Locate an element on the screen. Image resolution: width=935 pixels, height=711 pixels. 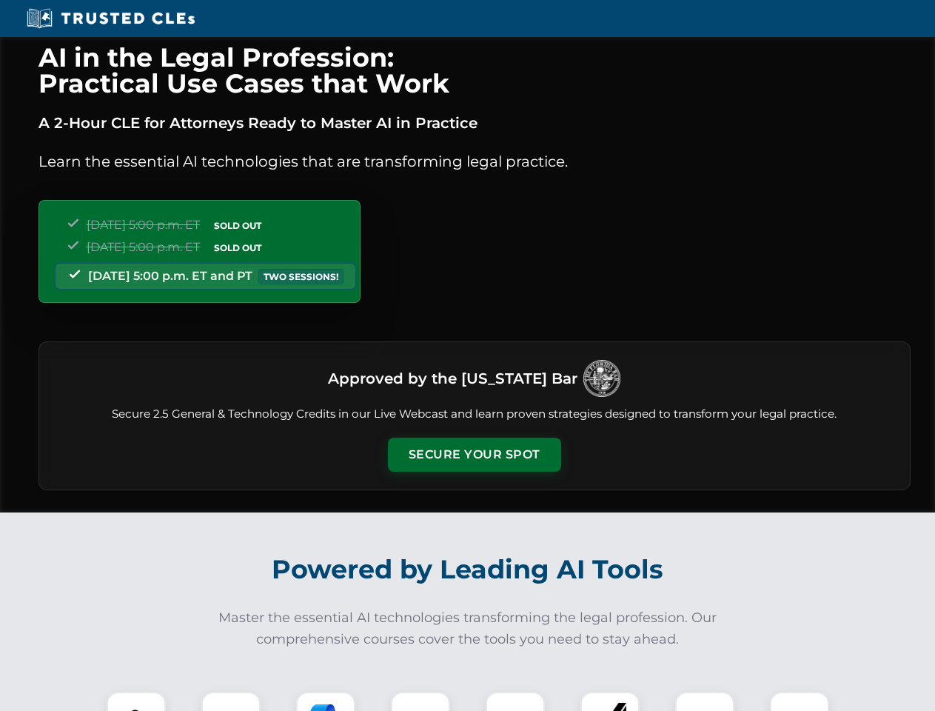
p: Secure 2.5 General & Technology Credits in our Live Webcast and learn proven strategies designed ... is located at coordinates (474, 414).